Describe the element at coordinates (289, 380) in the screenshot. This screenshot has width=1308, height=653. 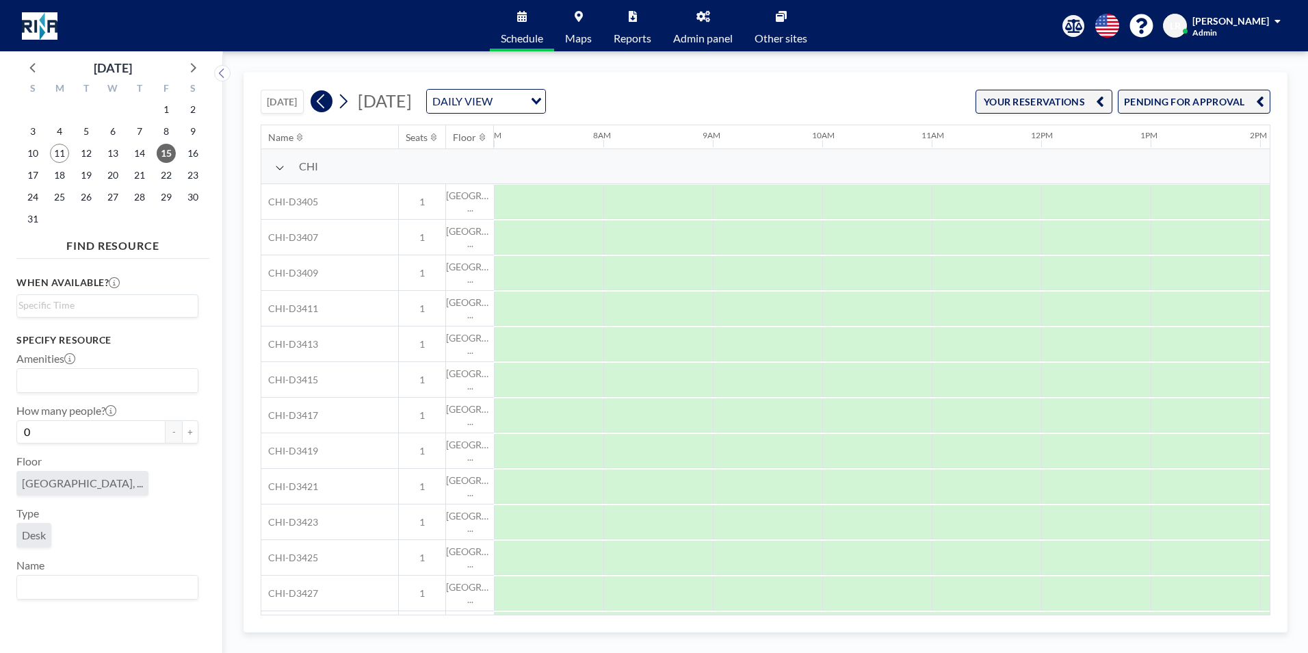
I see `span: CHI-D3415` at that location.